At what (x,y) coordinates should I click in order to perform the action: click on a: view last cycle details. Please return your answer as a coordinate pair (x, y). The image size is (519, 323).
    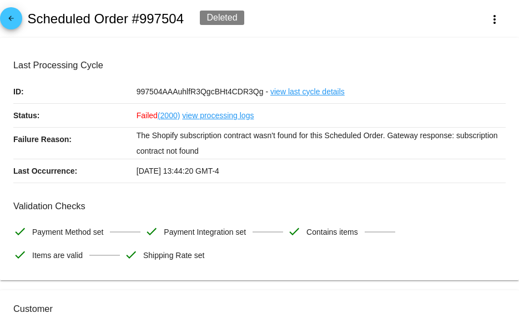
    Looking at the image, I should click on (307, 92).